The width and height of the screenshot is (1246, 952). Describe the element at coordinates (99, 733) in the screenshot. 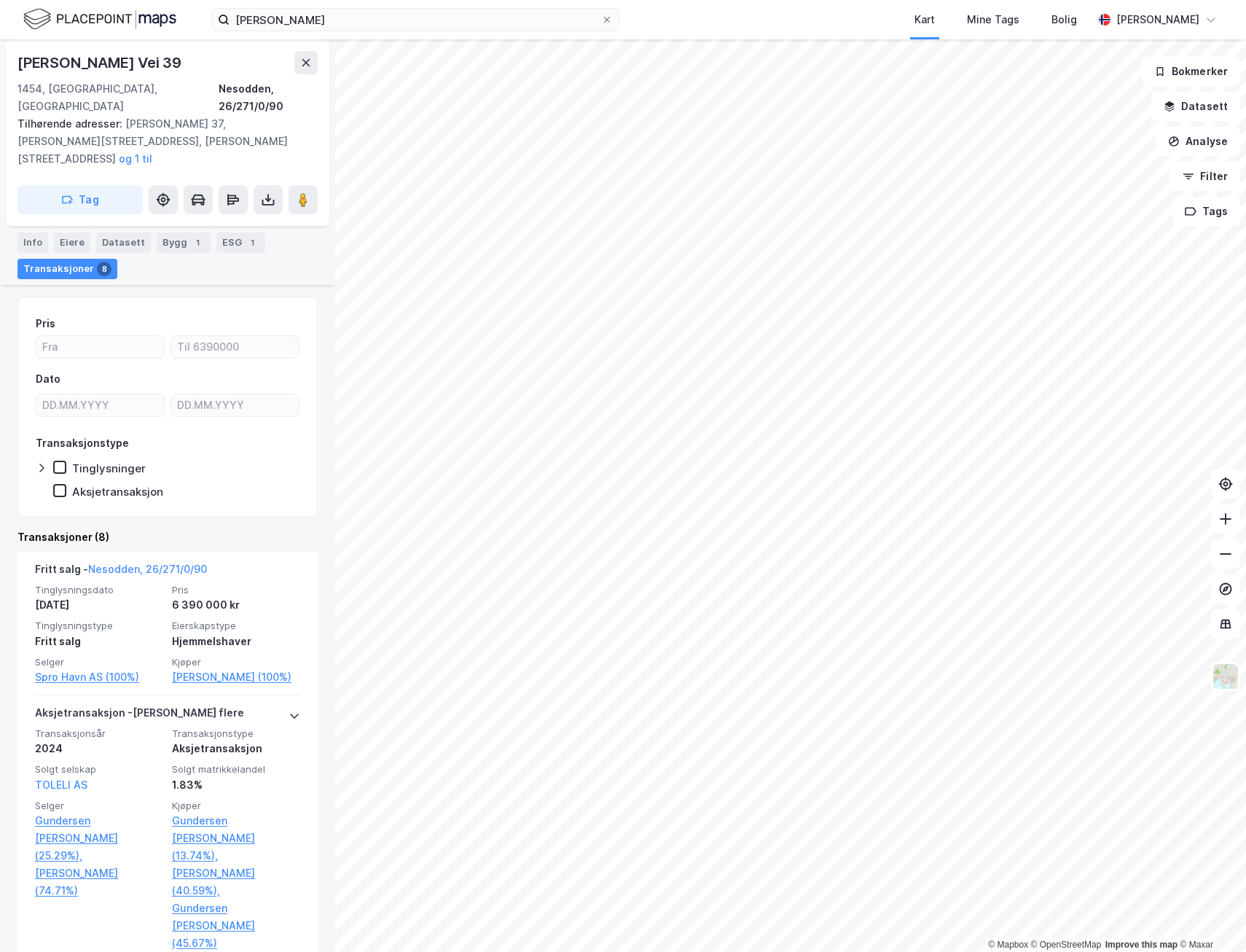

I see `span: Transaksjonsår` at that location.